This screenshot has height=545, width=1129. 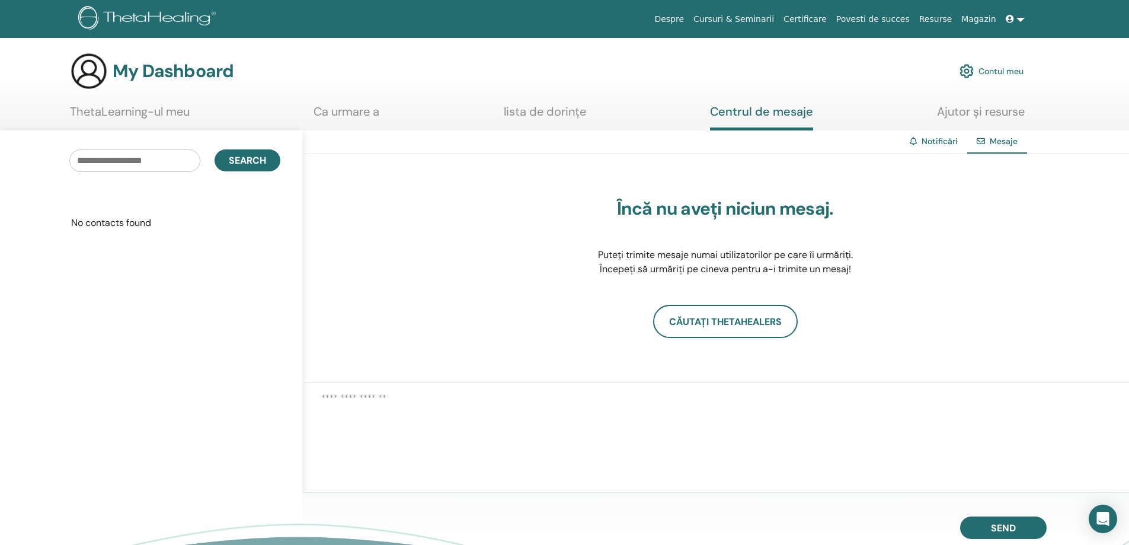 What do you see at coordinates (725, 269) in the screenshot?
I see `p: Începeți să urmăriți pe cineva pentru a-i trimite un mesaj!` at bounding box center [725, 269].